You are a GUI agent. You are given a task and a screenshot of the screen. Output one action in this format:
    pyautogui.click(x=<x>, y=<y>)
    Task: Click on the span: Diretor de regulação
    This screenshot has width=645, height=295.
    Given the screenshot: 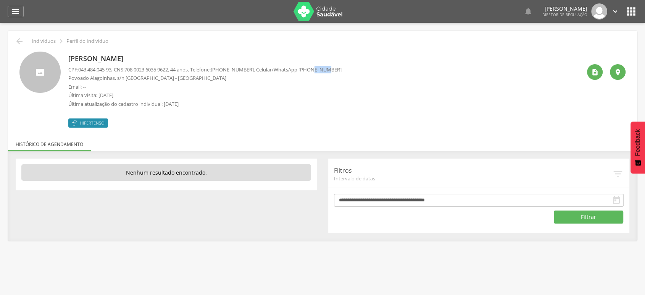 What is the action you would take?
    pyautogui.click(x=565, y=15)
    